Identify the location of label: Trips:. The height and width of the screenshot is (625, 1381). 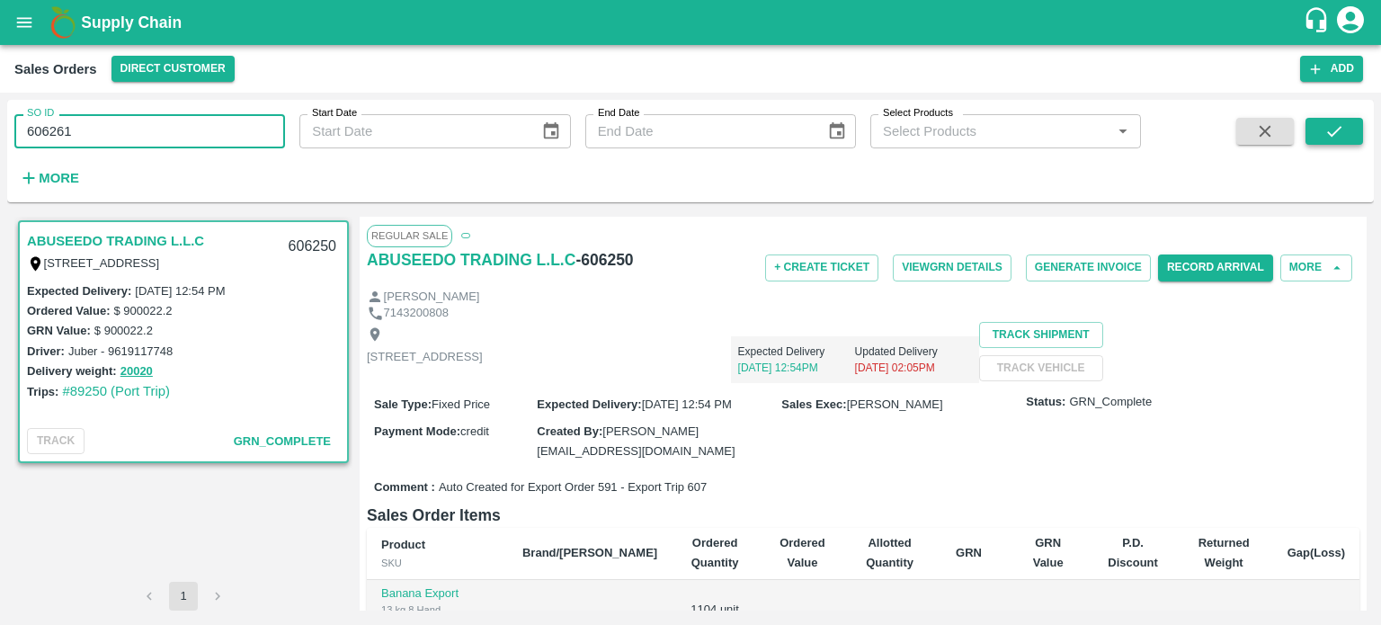
(42, 391).